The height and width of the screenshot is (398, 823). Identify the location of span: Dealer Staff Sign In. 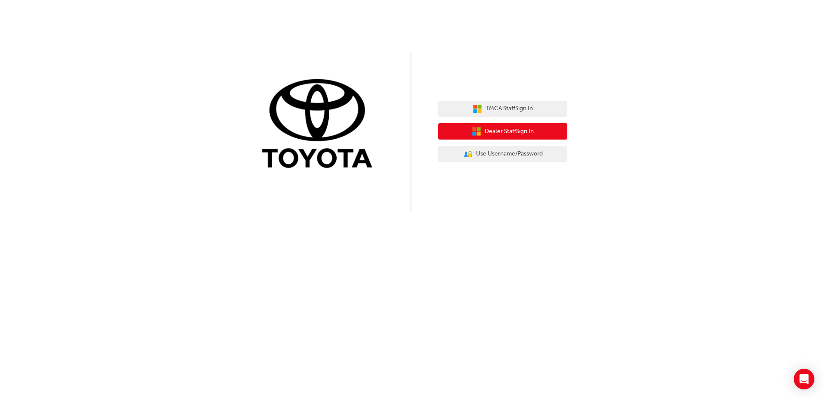
(509, 131).